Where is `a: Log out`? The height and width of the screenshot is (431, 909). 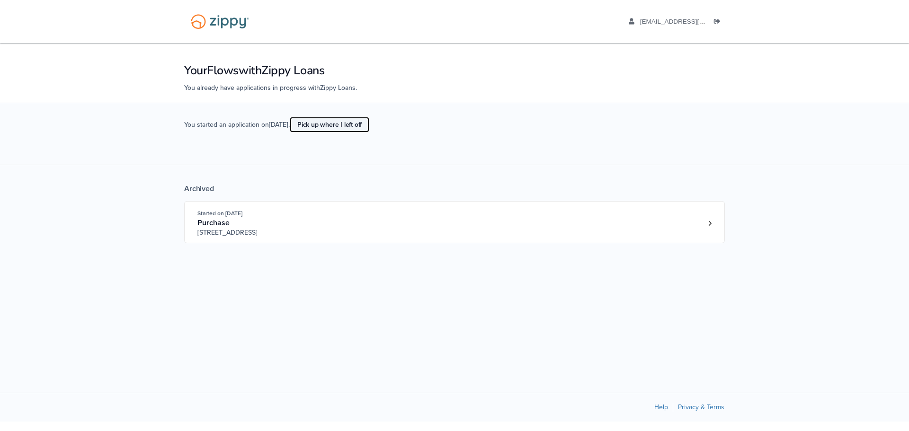 a: Log out is located at coordinates (719, 23).